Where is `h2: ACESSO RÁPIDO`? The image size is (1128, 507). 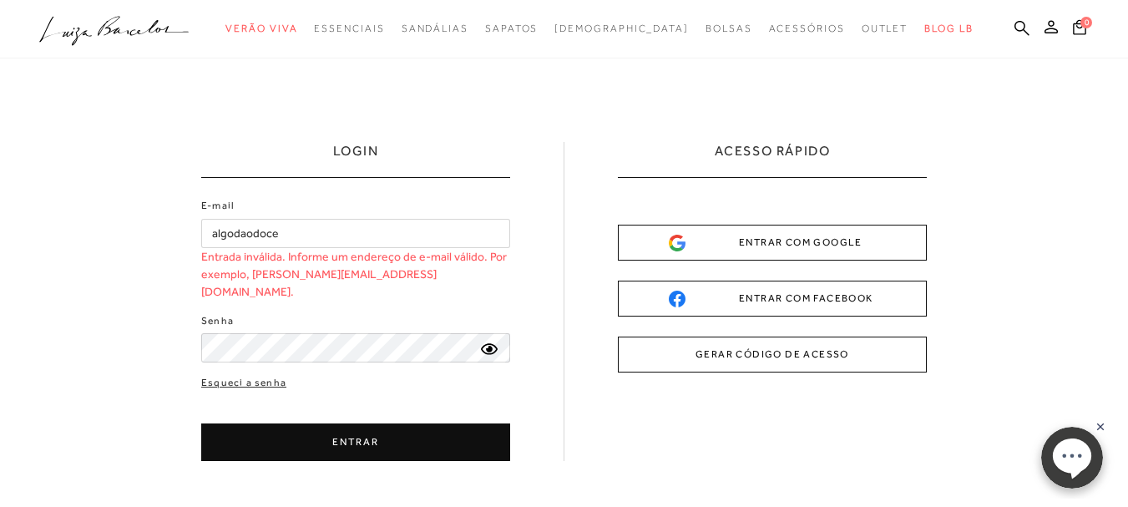
h2: ACESSO RÁPIDO is located at coordinates (772, 159).